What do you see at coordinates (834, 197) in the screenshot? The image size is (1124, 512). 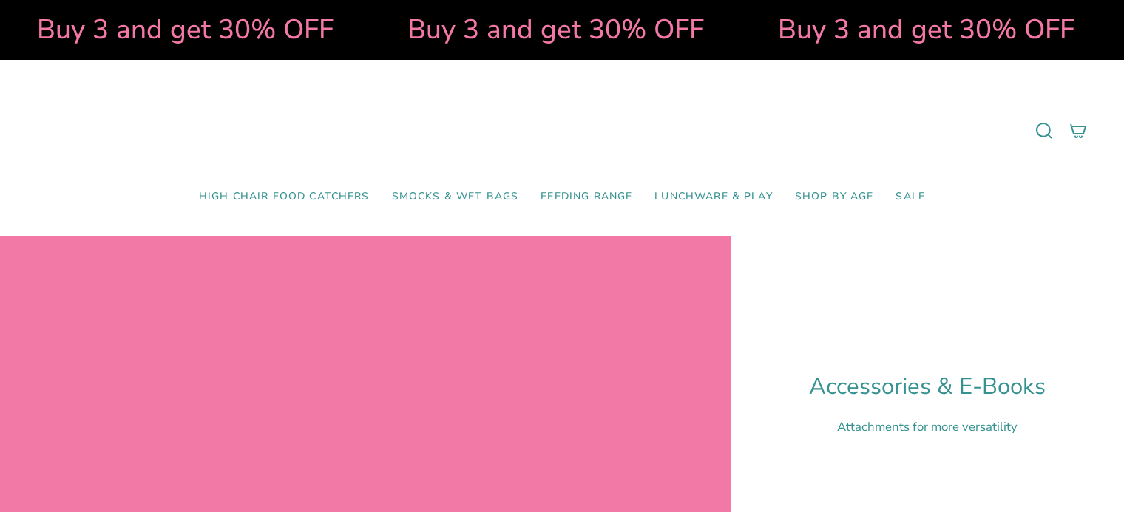 I see `div: Shop by Age` at bounding box center [834, 197].